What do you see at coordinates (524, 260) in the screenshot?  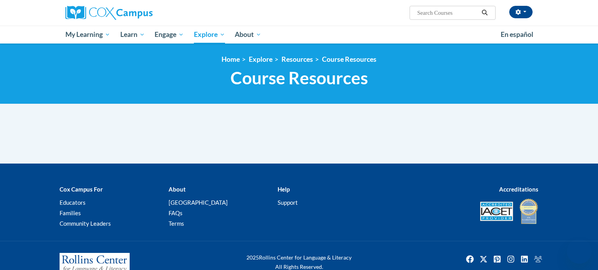 I see `img: LinkedIn icon` at bounding box center [524, 260].